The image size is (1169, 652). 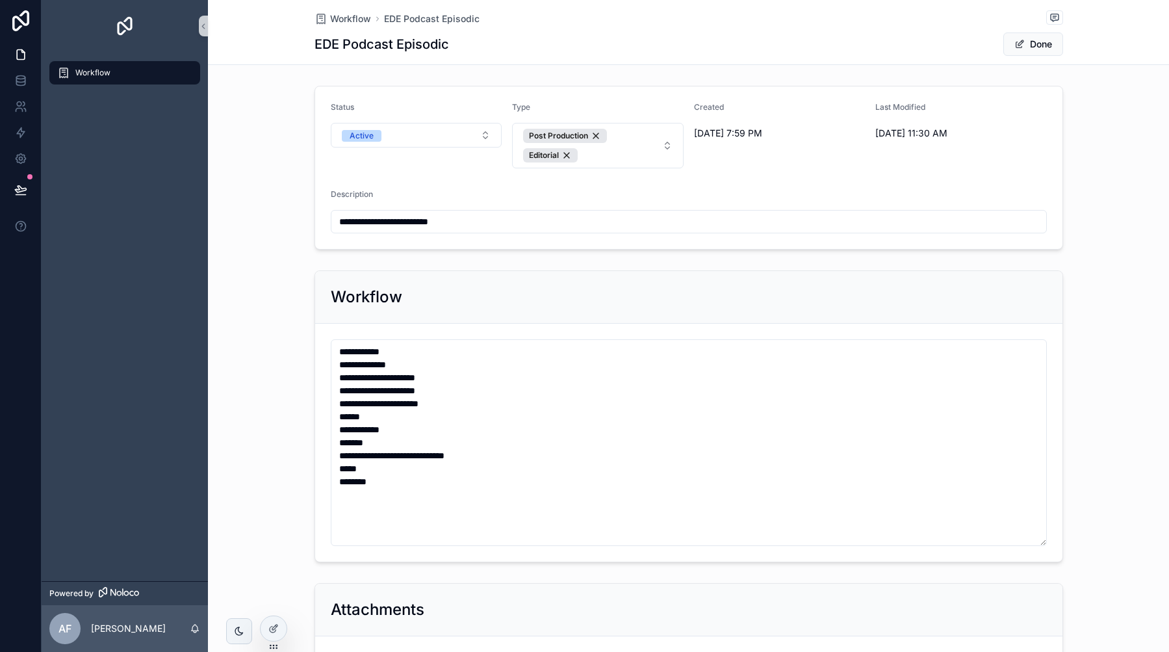 What do you see at coordinates (125, 77) in the screenshot?
I see `div: scrollable content` at bounding box center [125, 77].